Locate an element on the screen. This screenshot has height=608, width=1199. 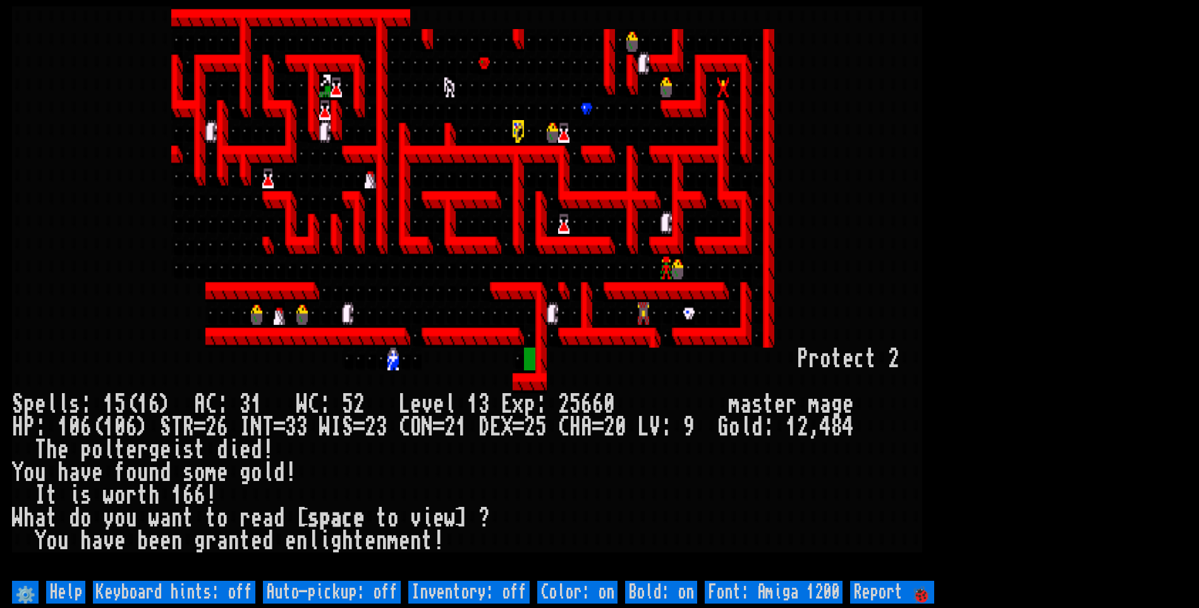
div: Y is located at coordinates (40, 541).